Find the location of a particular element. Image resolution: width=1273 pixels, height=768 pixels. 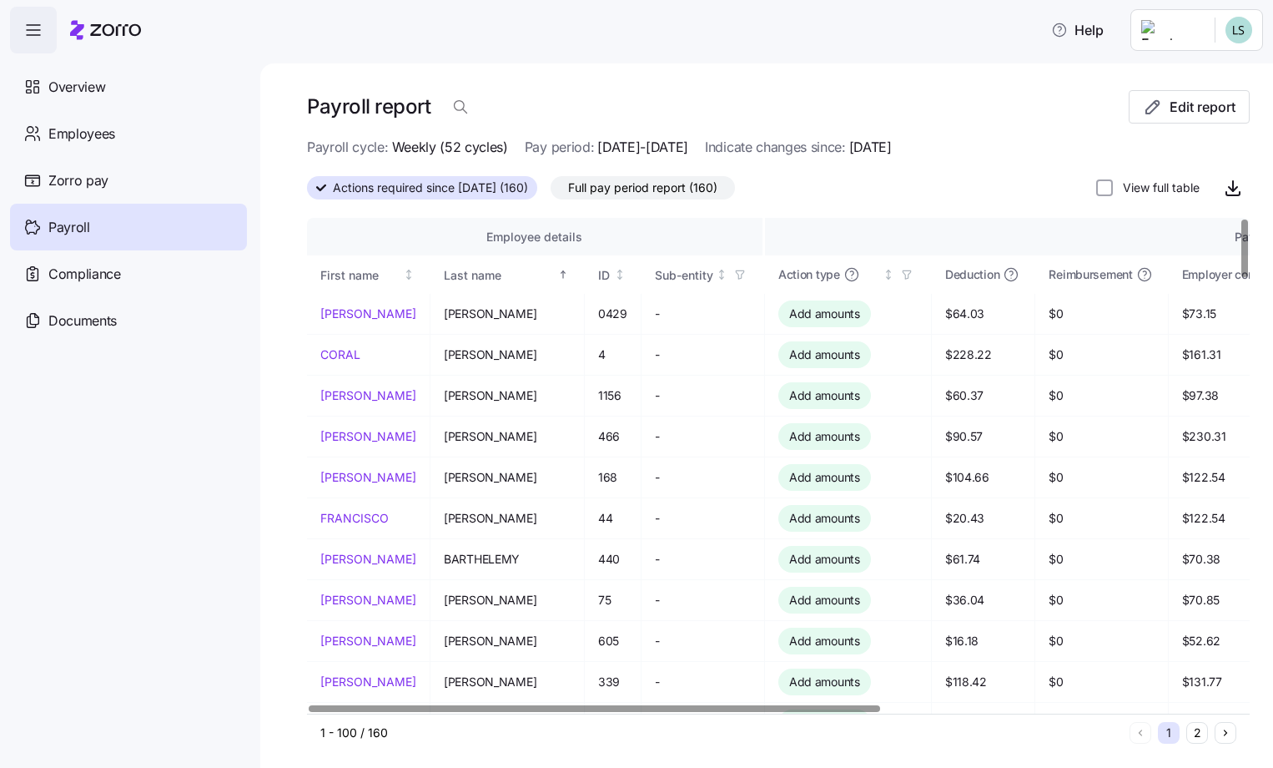

span: BARTHELEMY is located at coordinates (507, 559).